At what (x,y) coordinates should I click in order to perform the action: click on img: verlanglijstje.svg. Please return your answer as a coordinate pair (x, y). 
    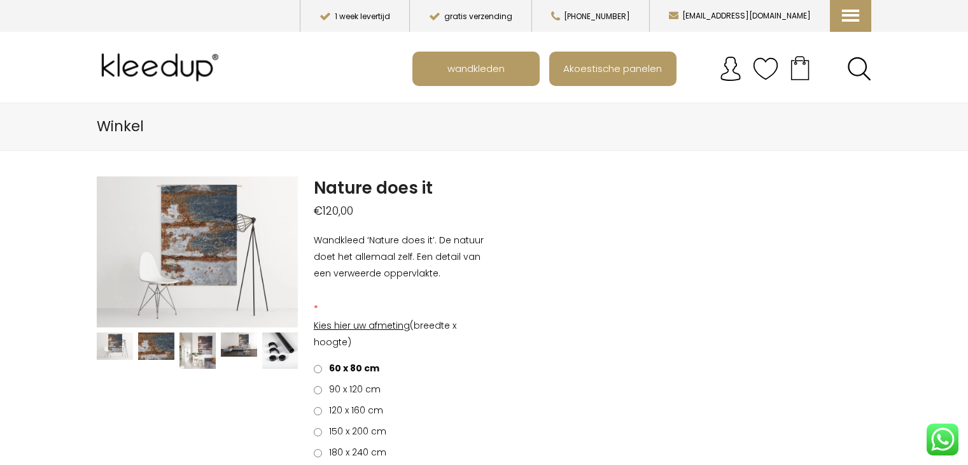
    Looking at the image, I should click on (766, 69).